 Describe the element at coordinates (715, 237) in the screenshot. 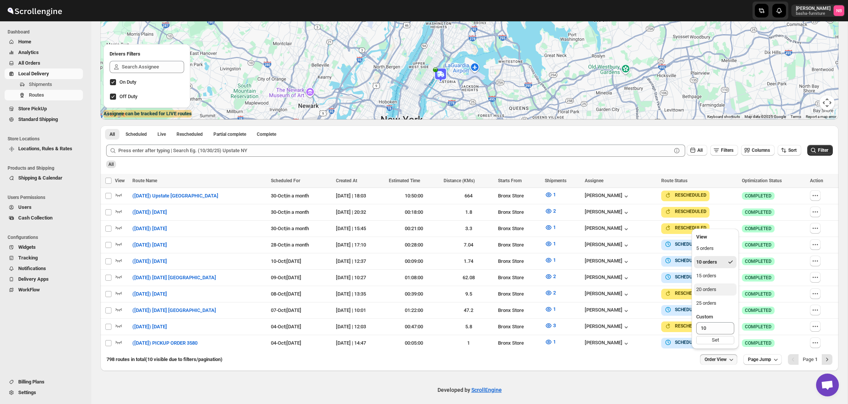

I see `h2: View` at that location.